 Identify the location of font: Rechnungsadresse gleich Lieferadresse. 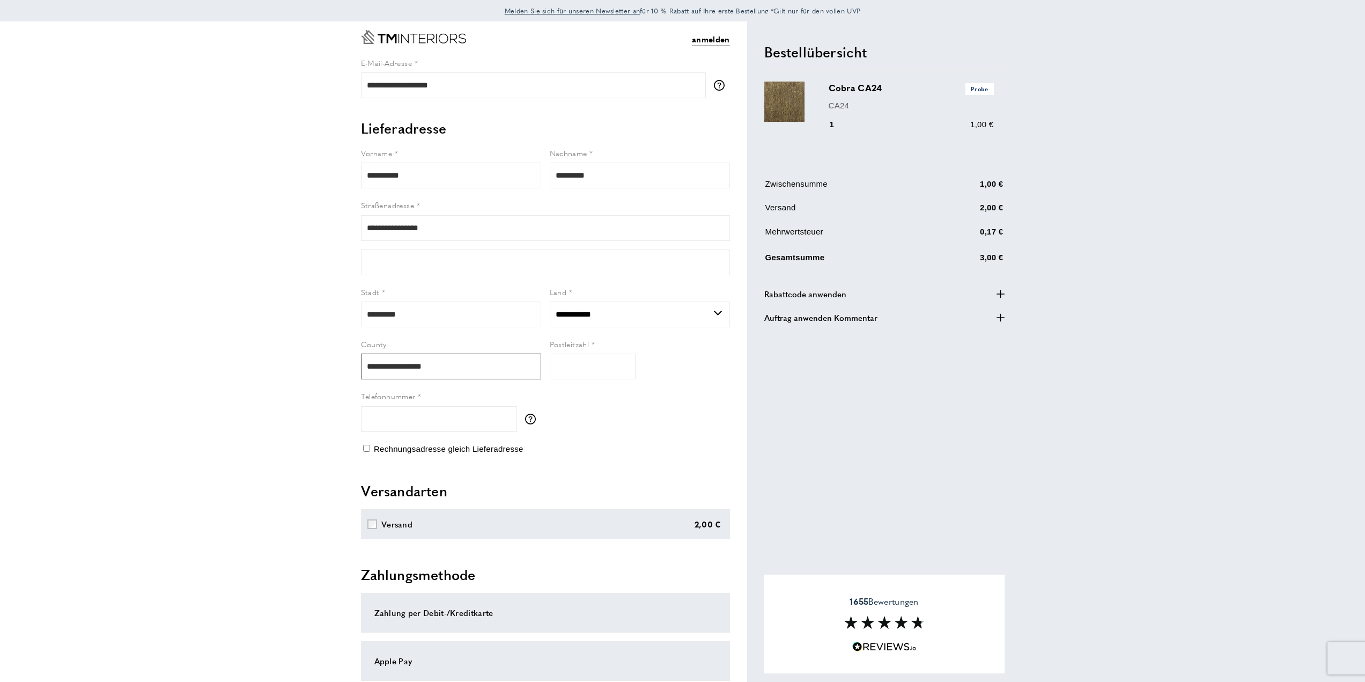
(448, 448).